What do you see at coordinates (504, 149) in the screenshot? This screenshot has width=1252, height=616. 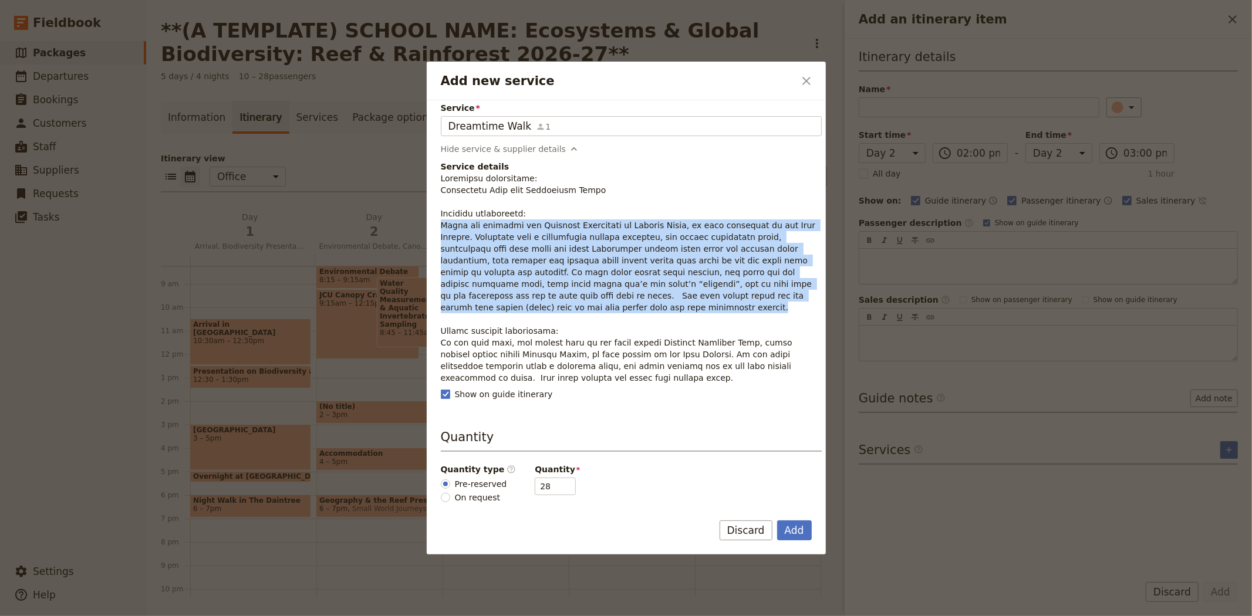 I see `div: Hide service & supplier details` at bounding box center [504, 149].